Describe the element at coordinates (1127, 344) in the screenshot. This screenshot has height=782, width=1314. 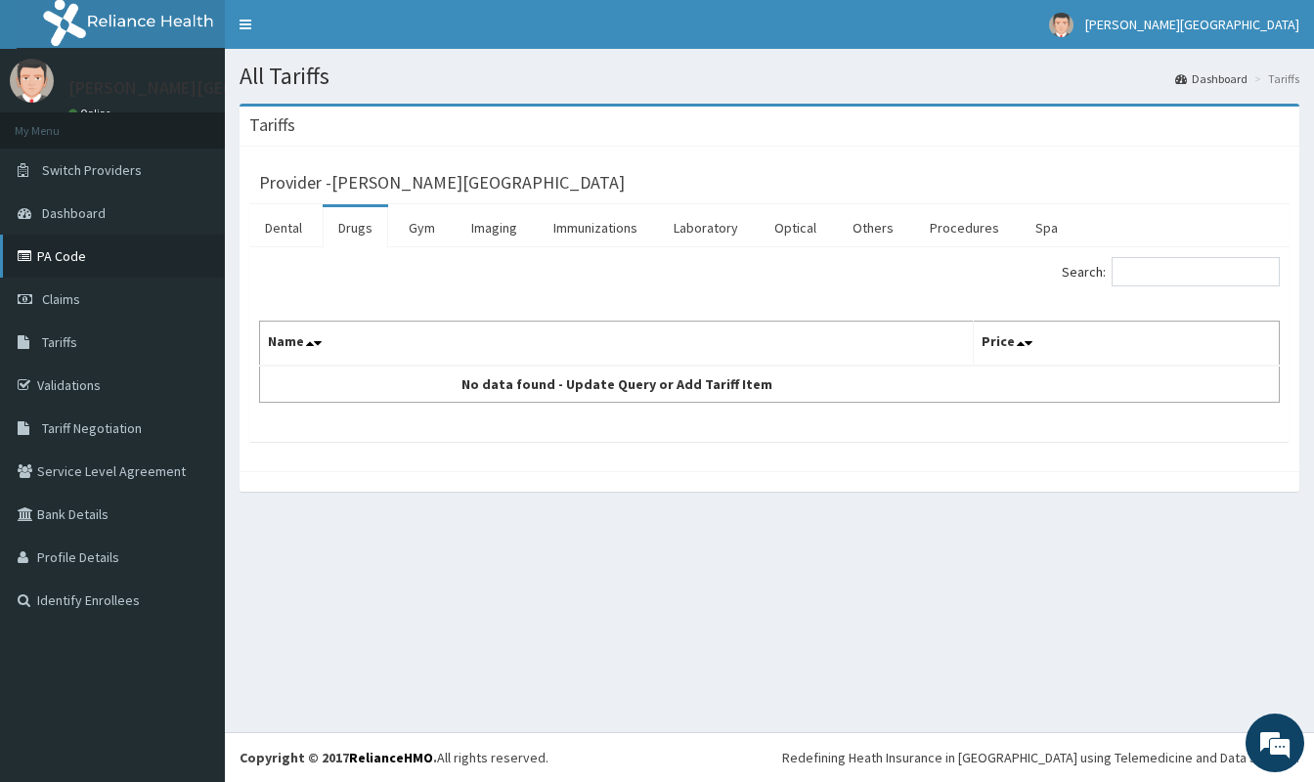
I see `th: Price` at that location.